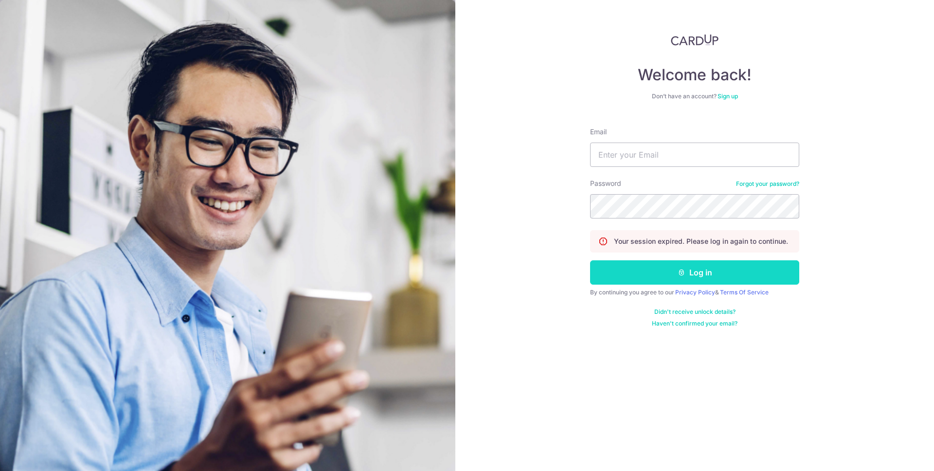 This screenshot has height=471, width=934. I want to click on a: Privacy Policy, so click(695, 292).